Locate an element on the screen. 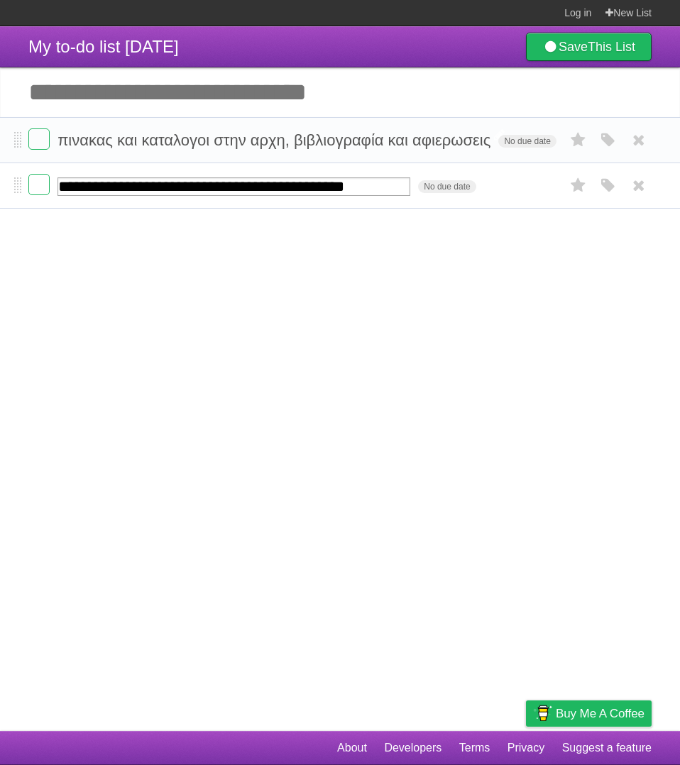 This screenshot has width=680, height=765. img: Buy me a coffee is located at coordinates (542, 713).